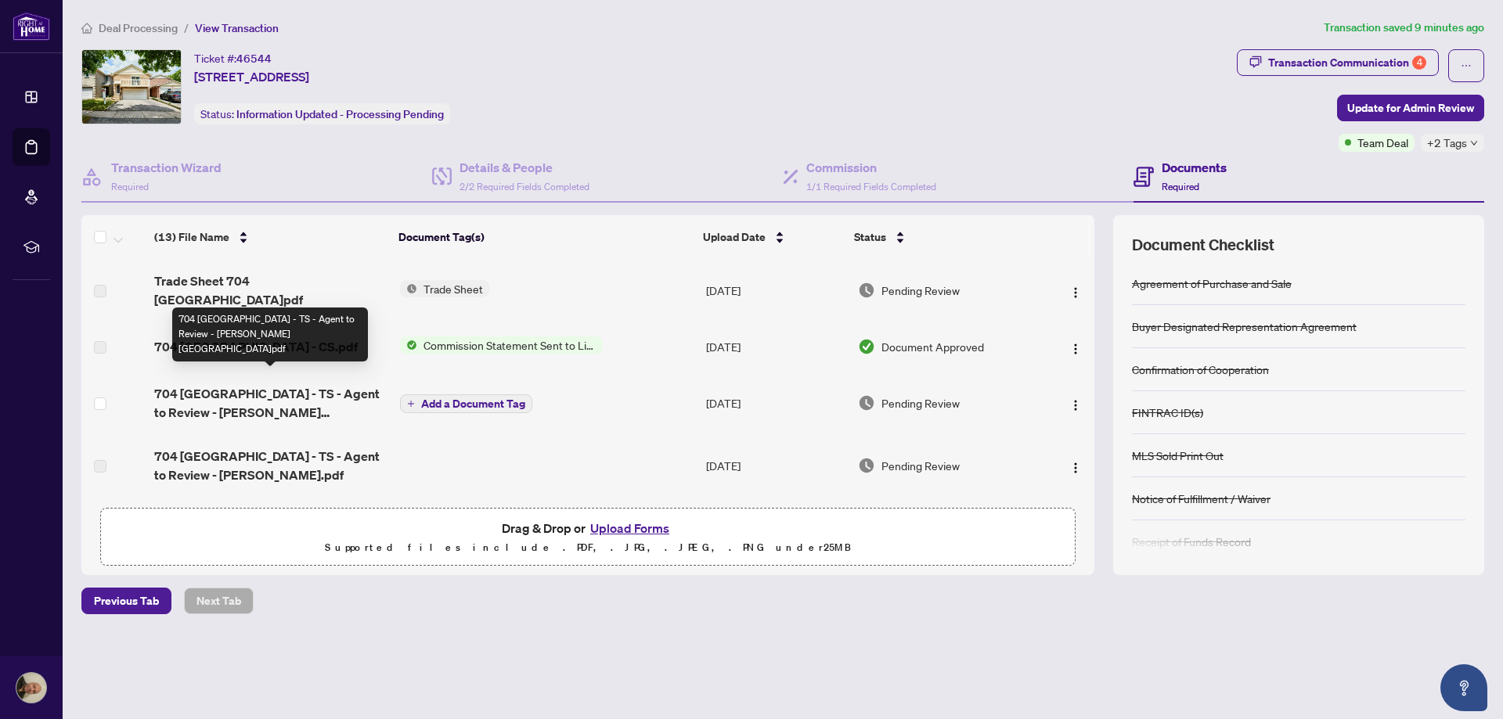 The height and width of the screenshot is (719, 1503). I want to click on div: MLS Sold Print Out, so click(1177, 456).